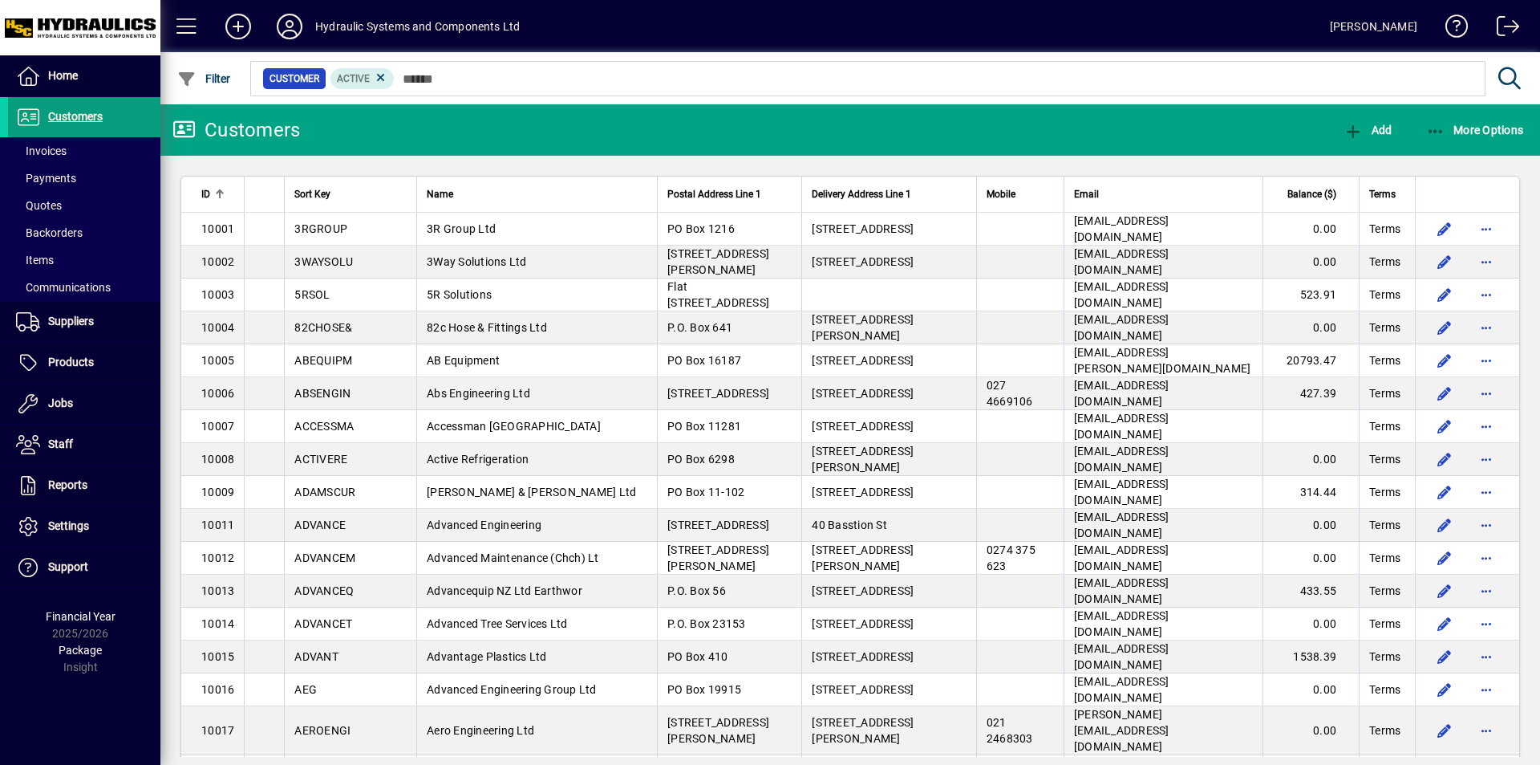 The width and height of the screenshot is (1540, 765). What do you see at coordinates (67, 485) in the screenshot?
I see `span: Reports` at bounding box center [67, 485].